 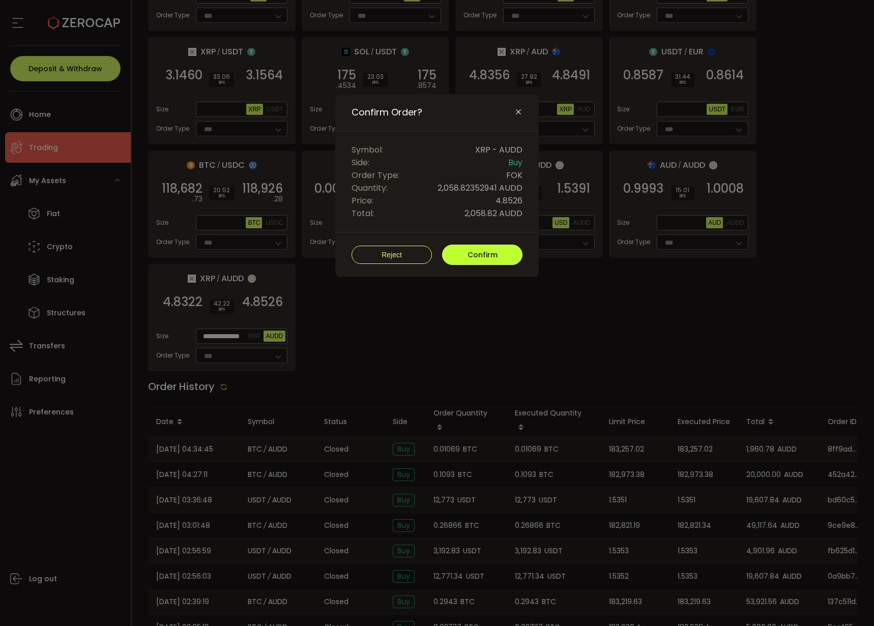 What do you see at coordinates (515, 162) in the screenshot?
I see `span: Buy` at bounding box center [515, 162].